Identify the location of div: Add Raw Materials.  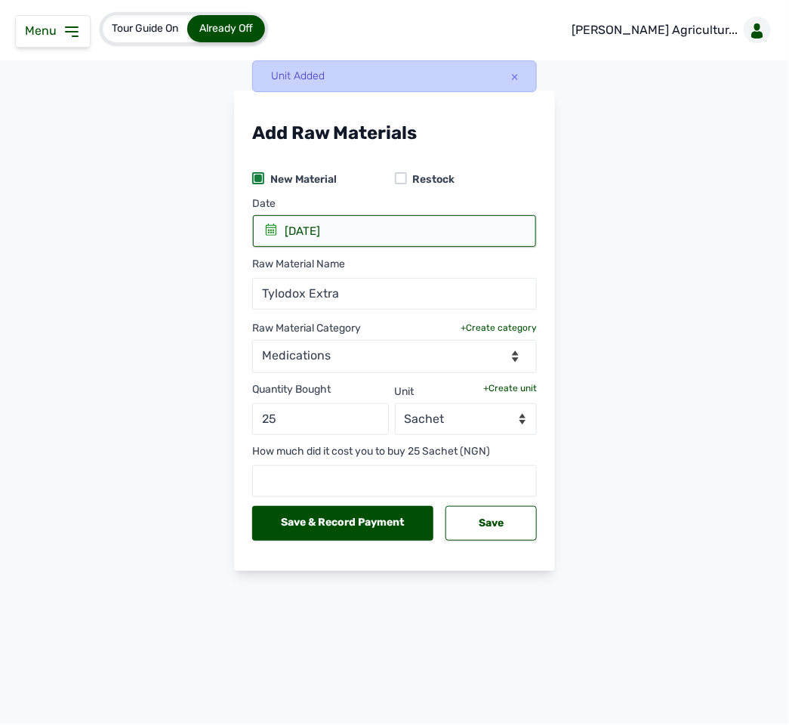
(394, 133).